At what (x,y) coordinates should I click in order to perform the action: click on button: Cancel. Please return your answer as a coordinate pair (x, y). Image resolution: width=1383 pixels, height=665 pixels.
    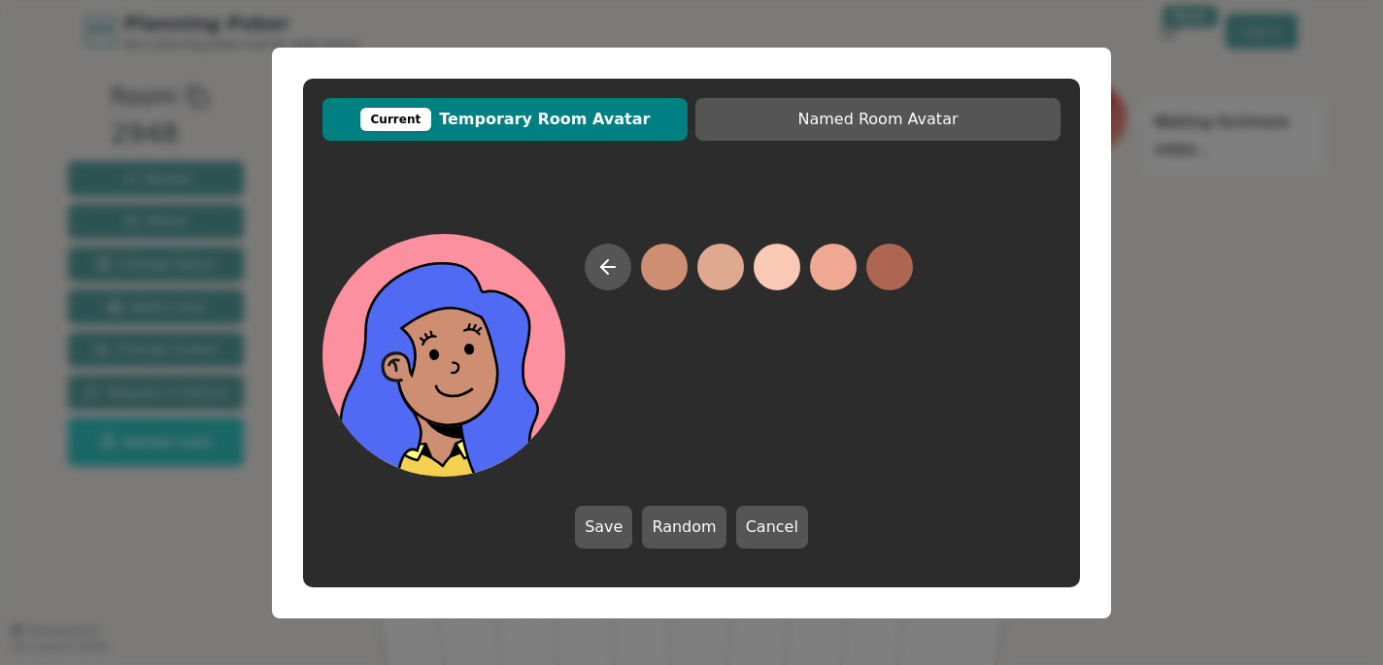
    Looking at the image, I should click on (772, 527).